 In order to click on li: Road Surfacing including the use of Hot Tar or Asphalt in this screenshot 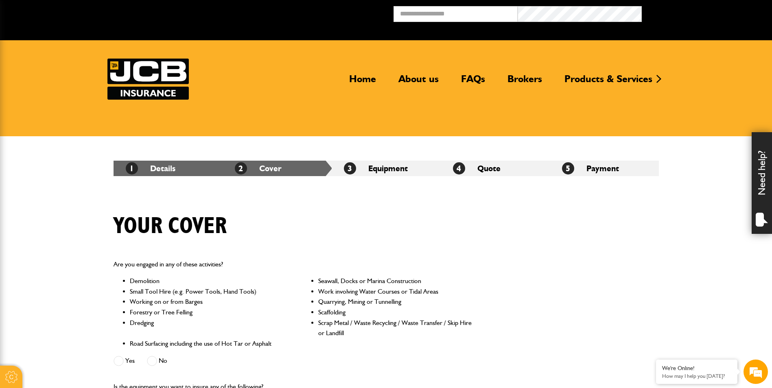, I will do `click(207, 344)`.